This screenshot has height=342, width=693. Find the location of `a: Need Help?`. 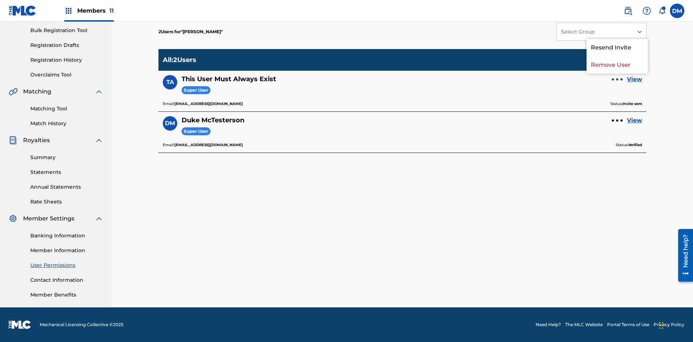

a: Need Help? is located at coordinates (549, 325).